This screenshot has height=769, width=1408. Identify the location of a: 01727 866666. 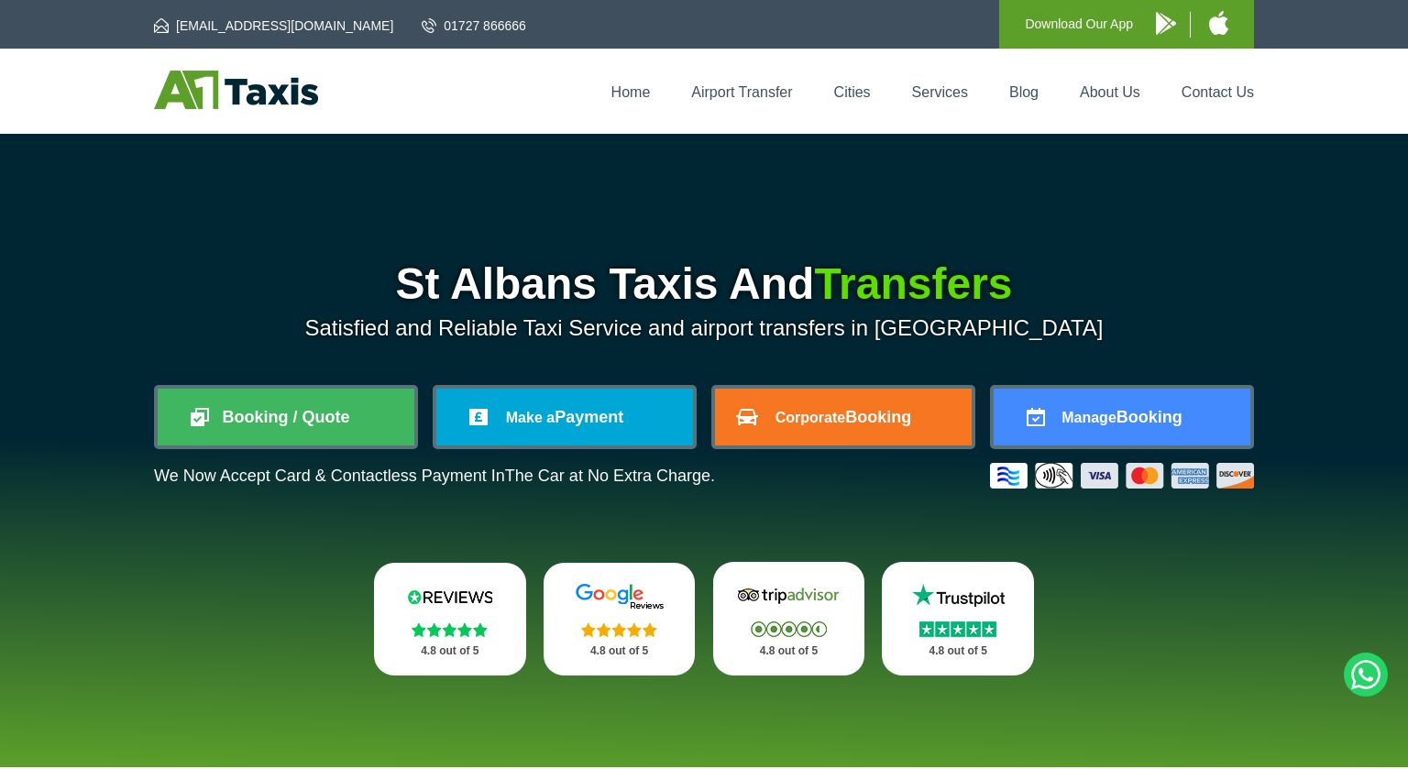
(474, 26).